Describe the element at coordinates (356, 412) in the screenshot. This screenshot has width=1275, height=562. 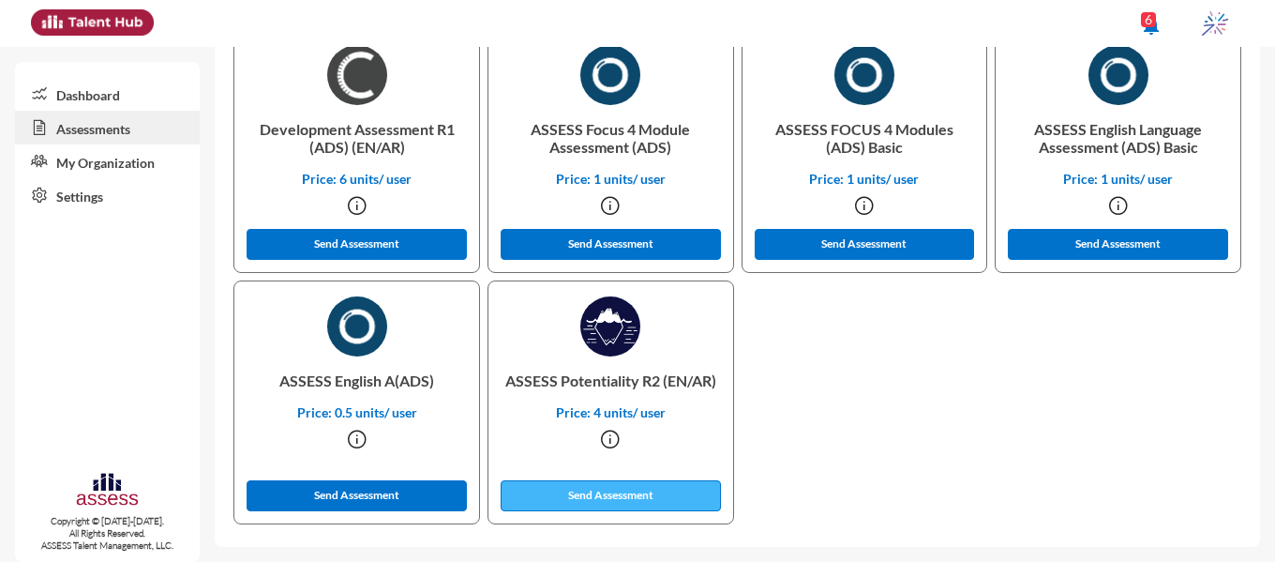
I see `p: Price: 0.5 units/ user` at that location.